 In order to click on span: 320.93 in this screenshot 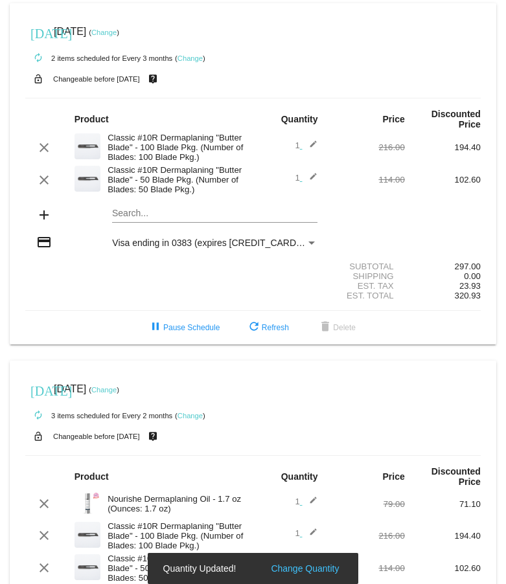, I will do `click(468, 295)`.